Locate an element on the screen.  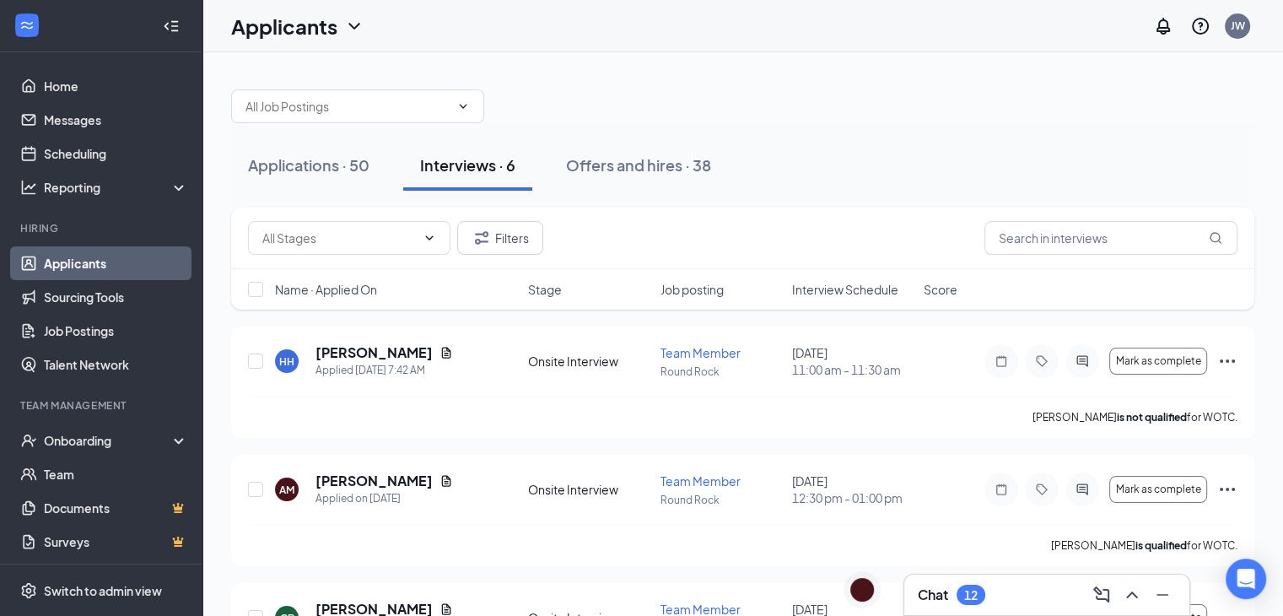
svg: Filter is located at coordinates (482, 238).